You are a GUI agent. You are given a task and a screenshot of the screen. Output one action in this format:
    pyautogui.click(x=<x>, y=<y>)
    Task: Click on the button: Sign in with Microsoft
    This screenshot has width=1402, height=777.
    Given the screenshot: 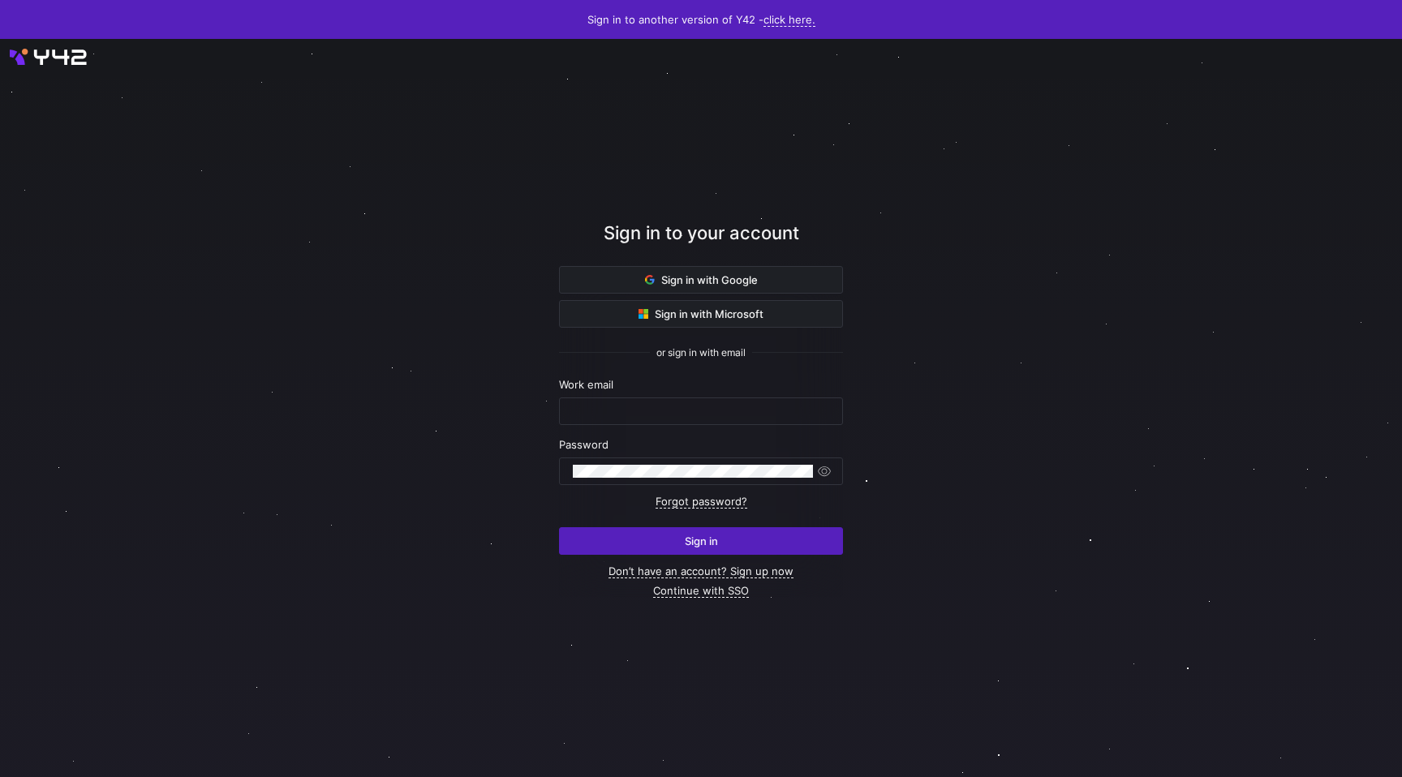 What is the action you would take?
    pyautogui.click(x=701, y=314)
    